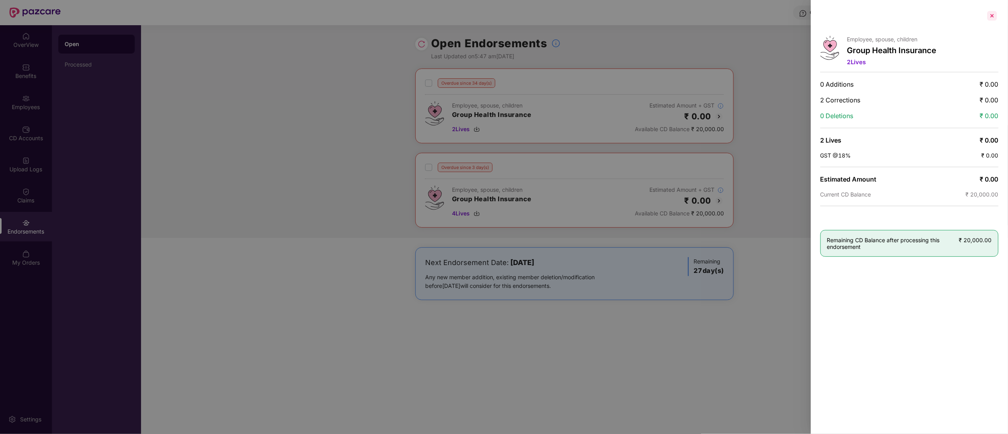 This screenshot has width=1008, height=434. I want to click on p: Group Health Insurance, so click(892, 50).